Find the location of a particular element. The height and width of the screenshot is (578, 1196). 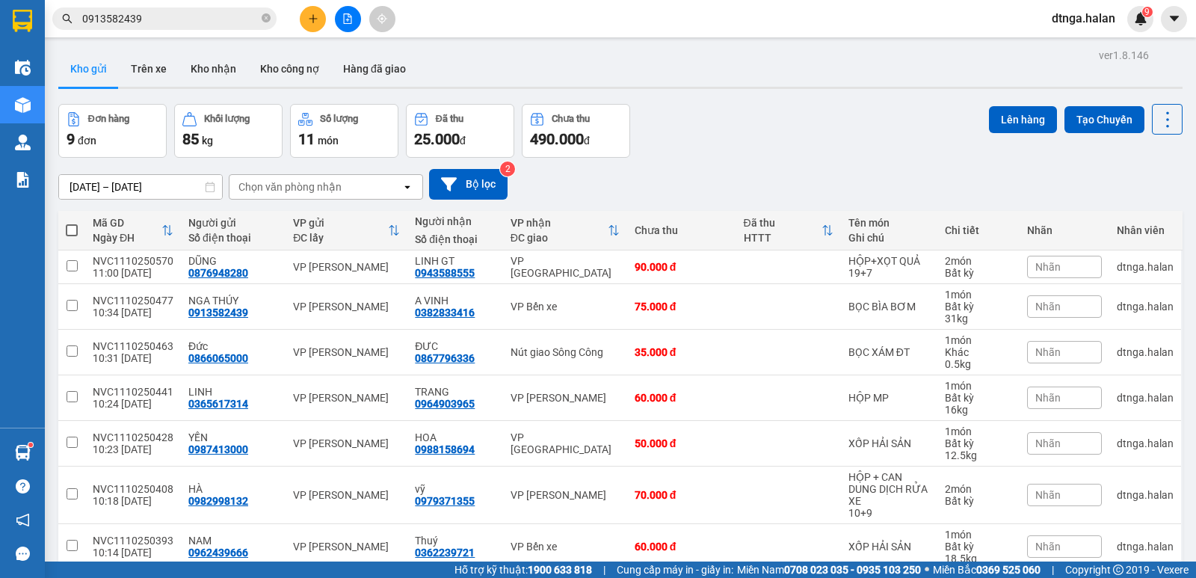

div: A VINH is located at coordinates (454, 300).